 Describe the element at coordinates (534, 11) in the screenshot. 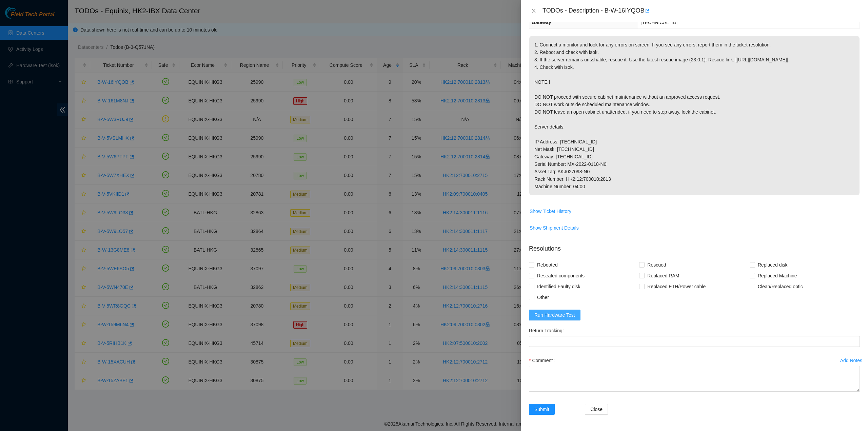

I see `span: close` at that location.